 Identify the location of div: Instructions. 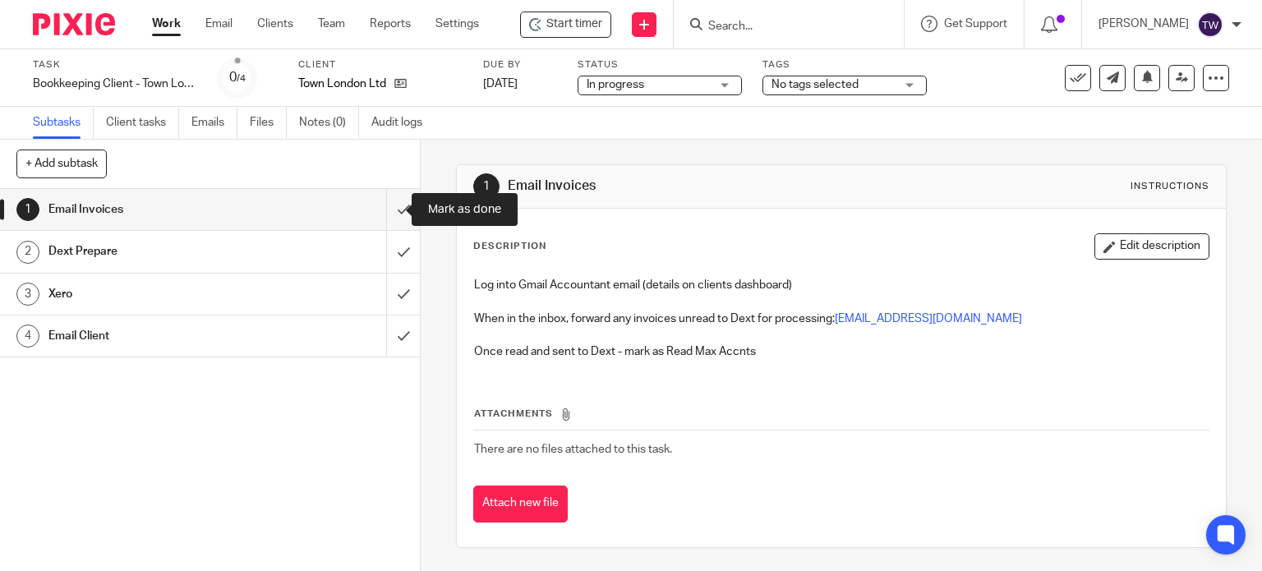
(1170, 186).